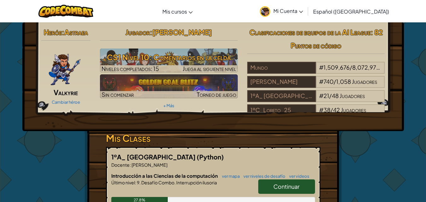  Describe the element at coordinates (327, 96) in the screenshot. I see `span: 21` at that location.